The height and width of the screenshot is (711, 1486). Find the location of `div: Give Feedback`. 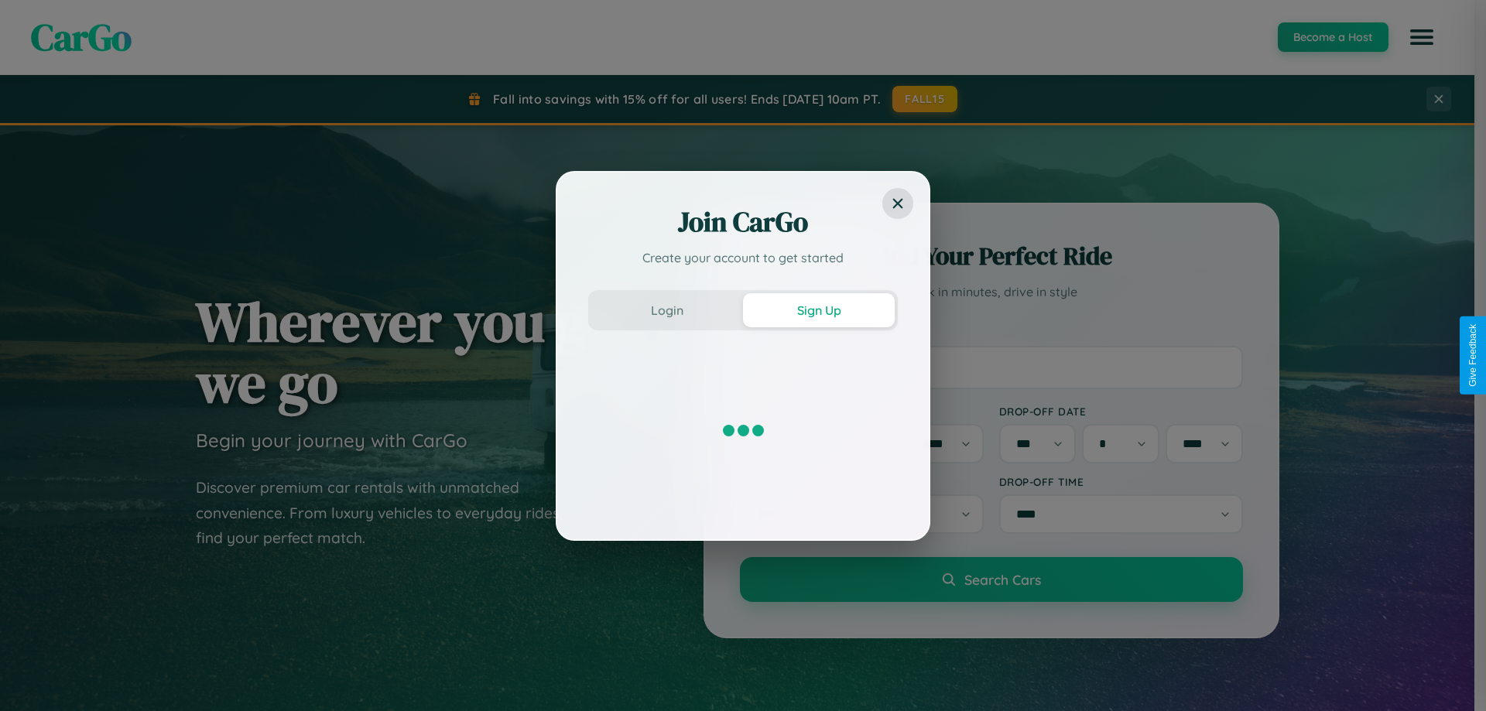

div: Give Feedback is located at coordinates (1472, 355).